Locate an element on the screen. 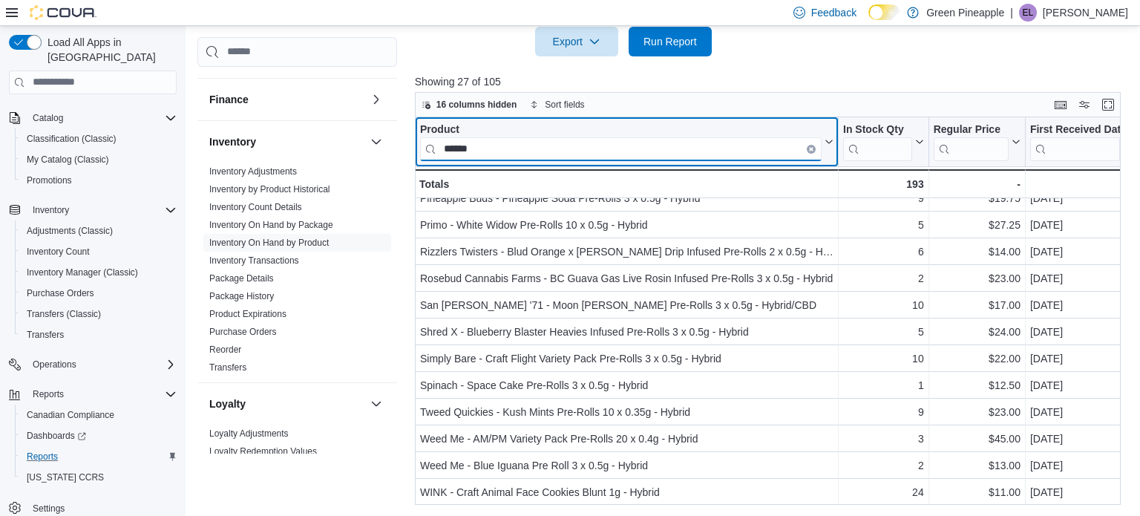  div: 3 is located at coordinates (883, 439).